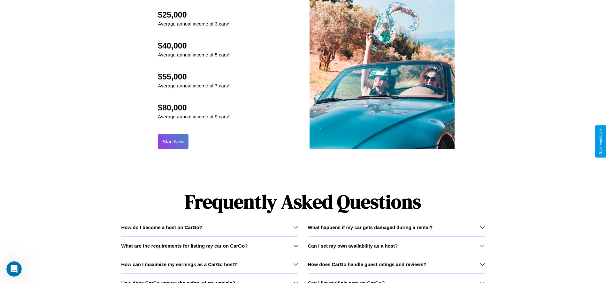 The image size is (606, 283). What do you see at coordinates (194, 77) in the screenshot?
I see `h2: $55,000` at bounding box center [194, 77].